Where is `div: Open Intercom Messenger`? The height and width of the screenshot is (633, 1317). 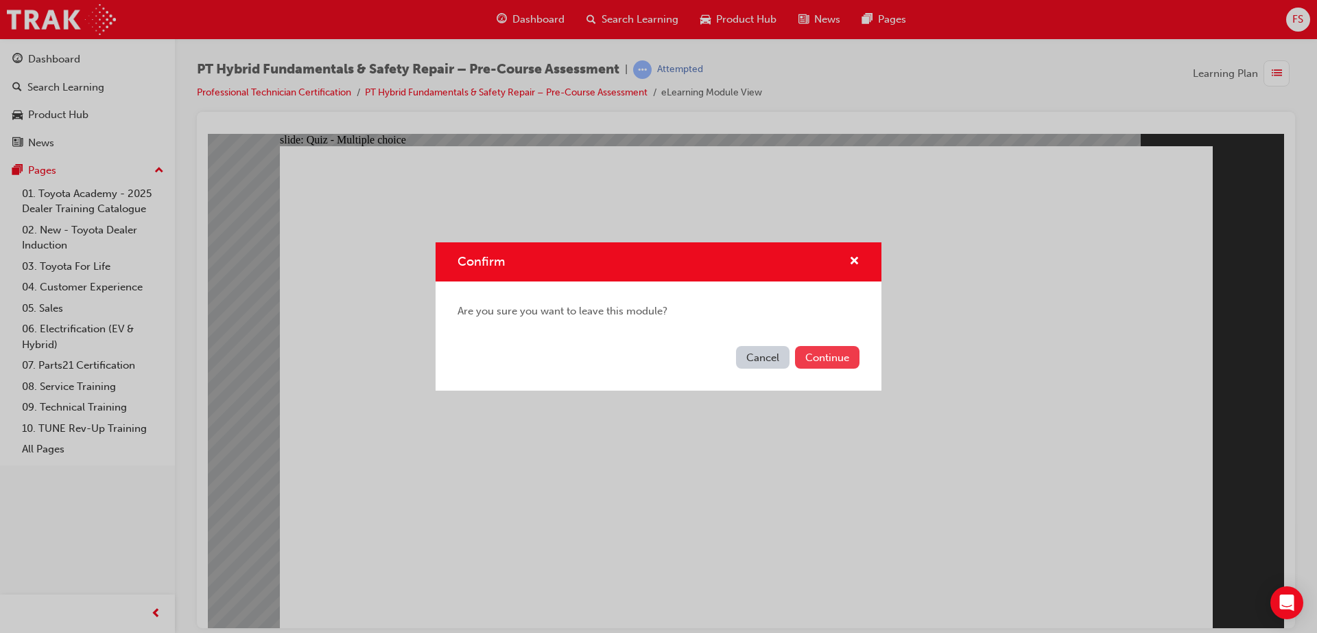 div: Open Intercom Messenger is located at coordinates (1287, 602).